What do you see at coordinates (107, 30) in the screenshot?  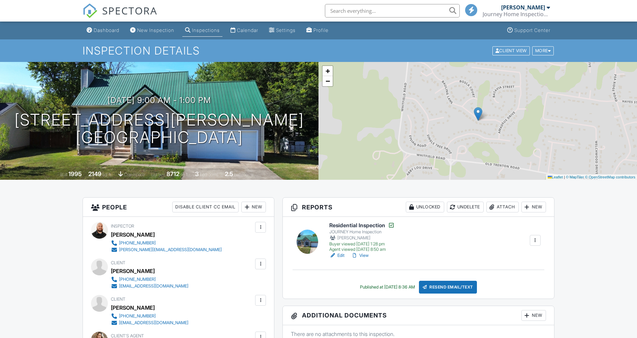 I see `div: Dashboard` at bounding box center [107, 30].